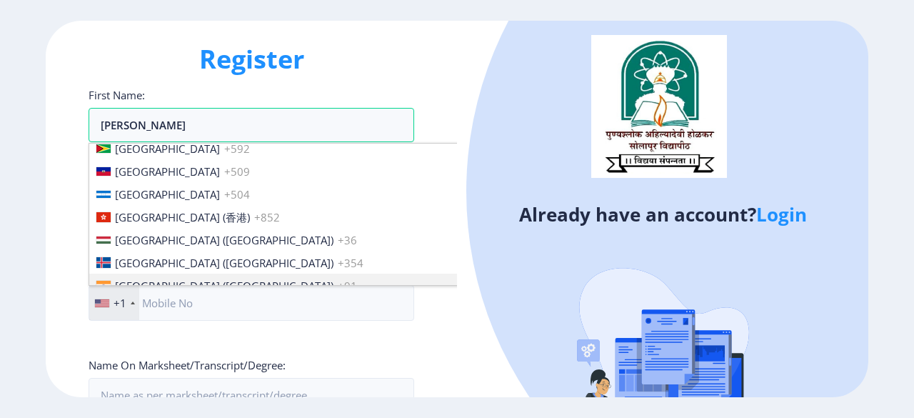 Image resolution: width=914 pixels, height=418 pixels. I want to click on span: +354, so click(351, 263).